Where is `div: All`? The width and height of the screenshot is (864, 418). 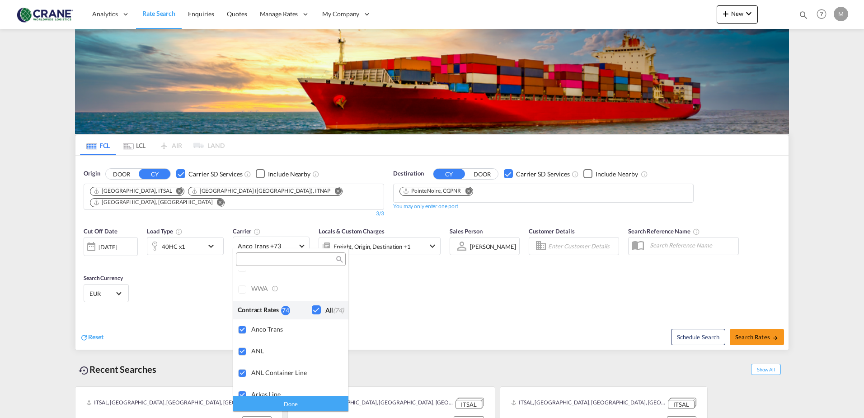 div: All is located at coordinates (334, 310).